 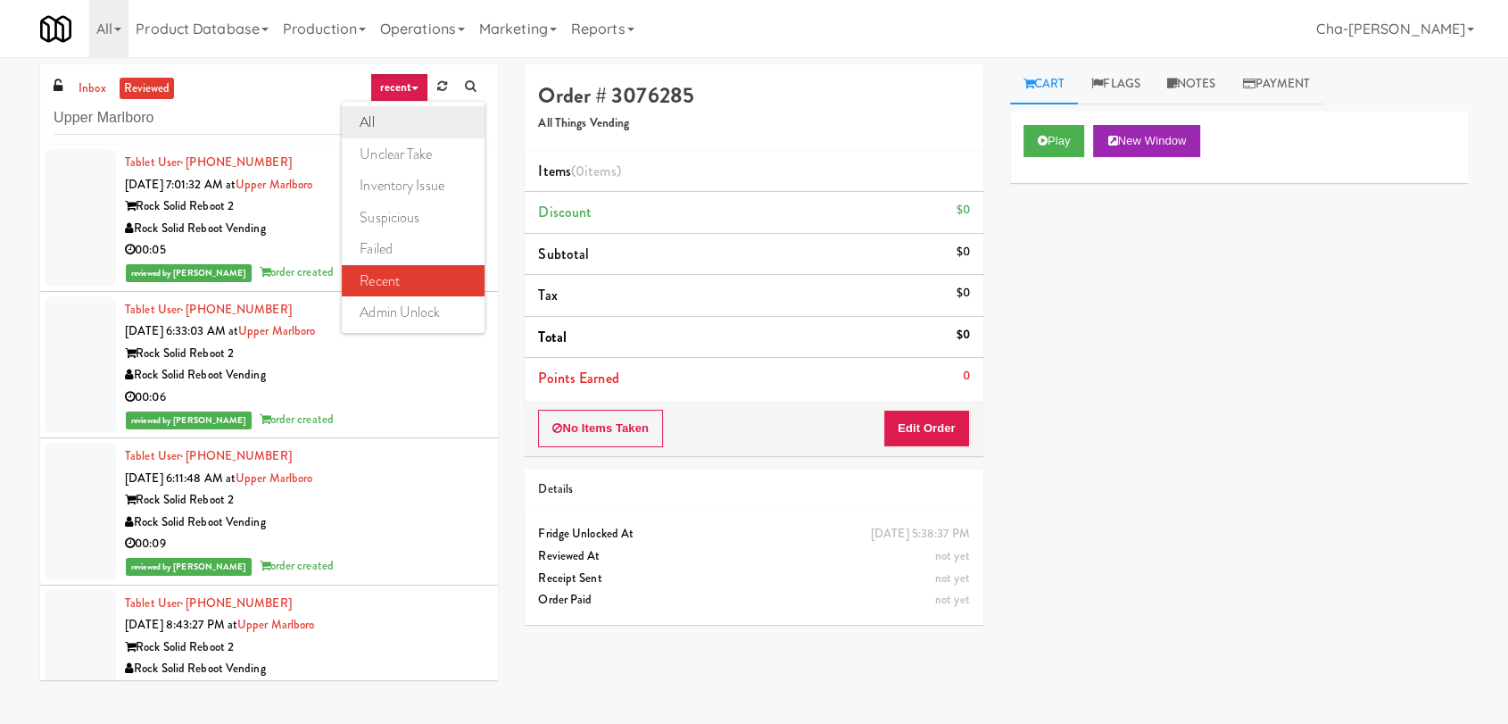 What do you see at coordinates (753, 534) in the screenshot?
I see `div: Fridge Unlocked At` at bounding box center [753, 534].